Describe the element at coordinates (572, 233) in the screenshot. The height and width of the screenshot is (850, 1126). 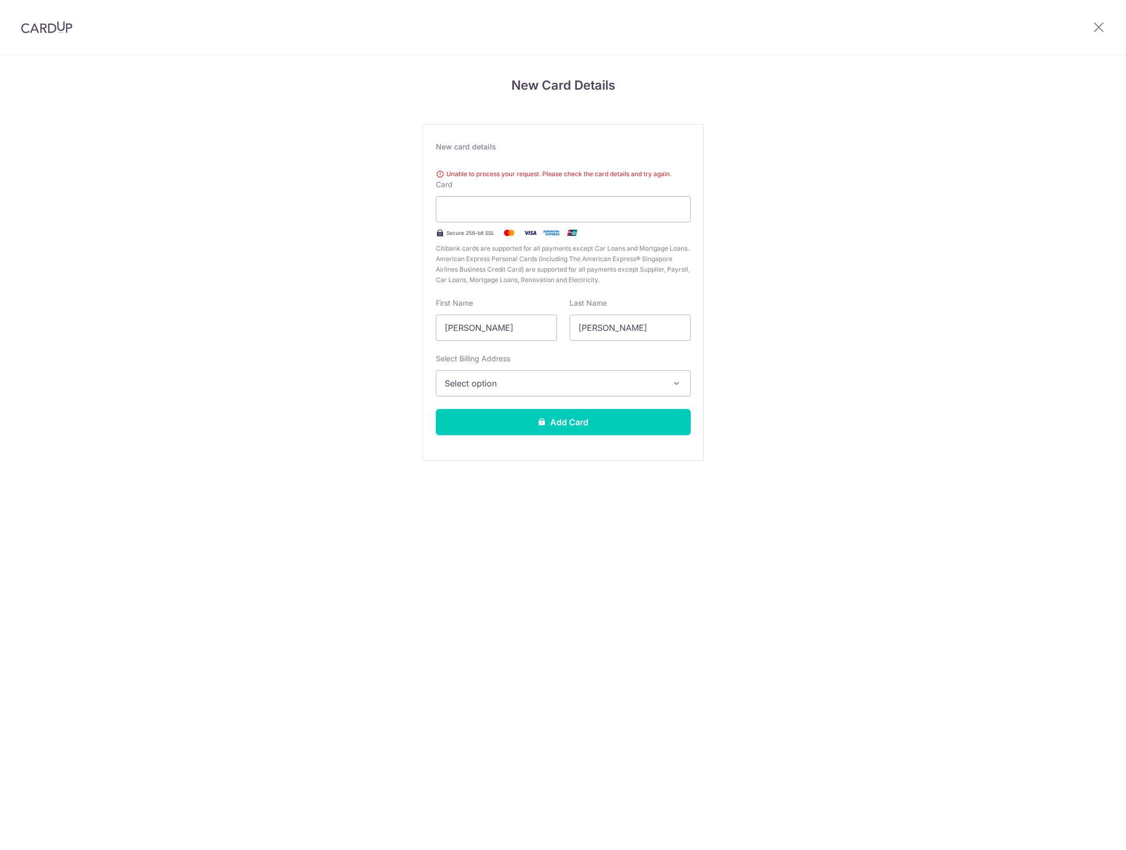
I see `img: .alt.unionpay` at that location.